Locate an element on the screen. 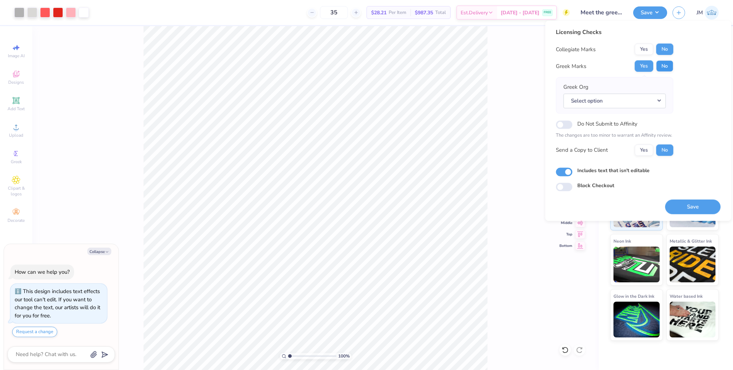  p: The changes are too minor to warrant an Affinity review. is located at coordinates (615, 136).